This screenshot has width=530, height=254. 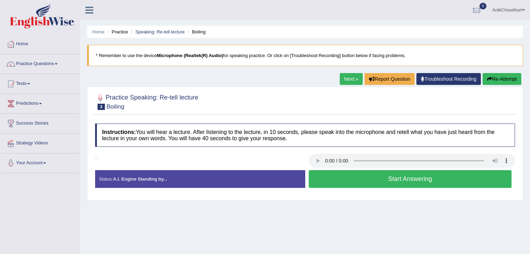 What do you see at coordinates (390, 79) in the screenshot?
I see `button: Report Question` at bounding box center [390, 79].